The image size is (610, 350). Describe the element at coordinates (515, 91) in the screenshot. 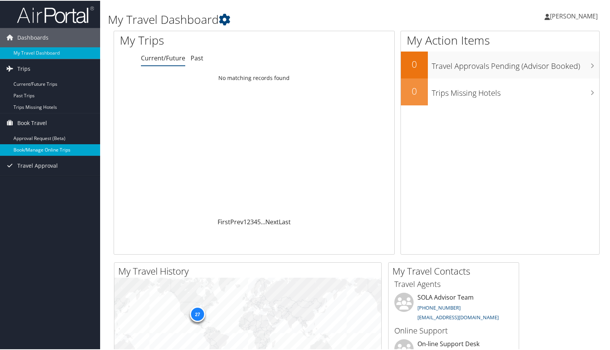

I see `h3: Trips Missing Hotels` at that location.